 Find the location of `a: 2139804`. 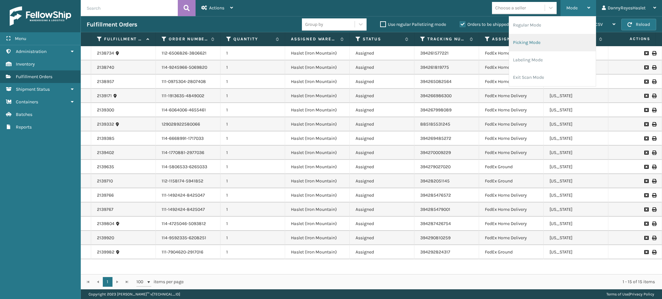

a: 2139804 is located at coordinates (106, 224).